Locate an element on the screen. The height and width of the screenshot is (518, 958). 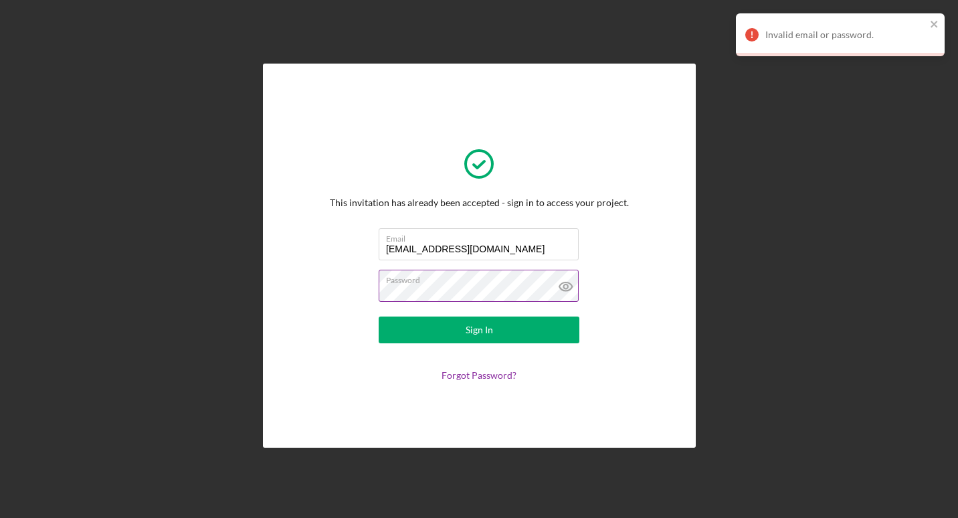
label: Email is located at coordinates (482, 236).